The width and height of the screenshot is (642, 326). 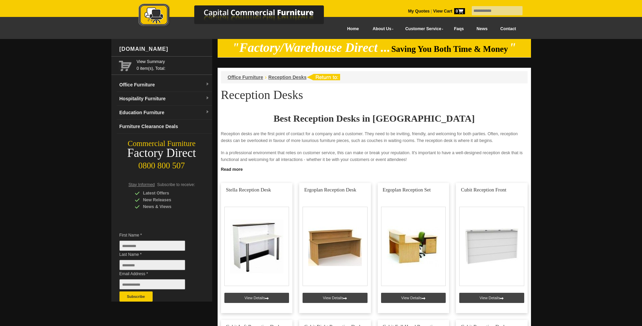 What do you see at coordinates (423, 29) in the screenshot?
I see `a: Customer Service` at bounding box center [423, 29].